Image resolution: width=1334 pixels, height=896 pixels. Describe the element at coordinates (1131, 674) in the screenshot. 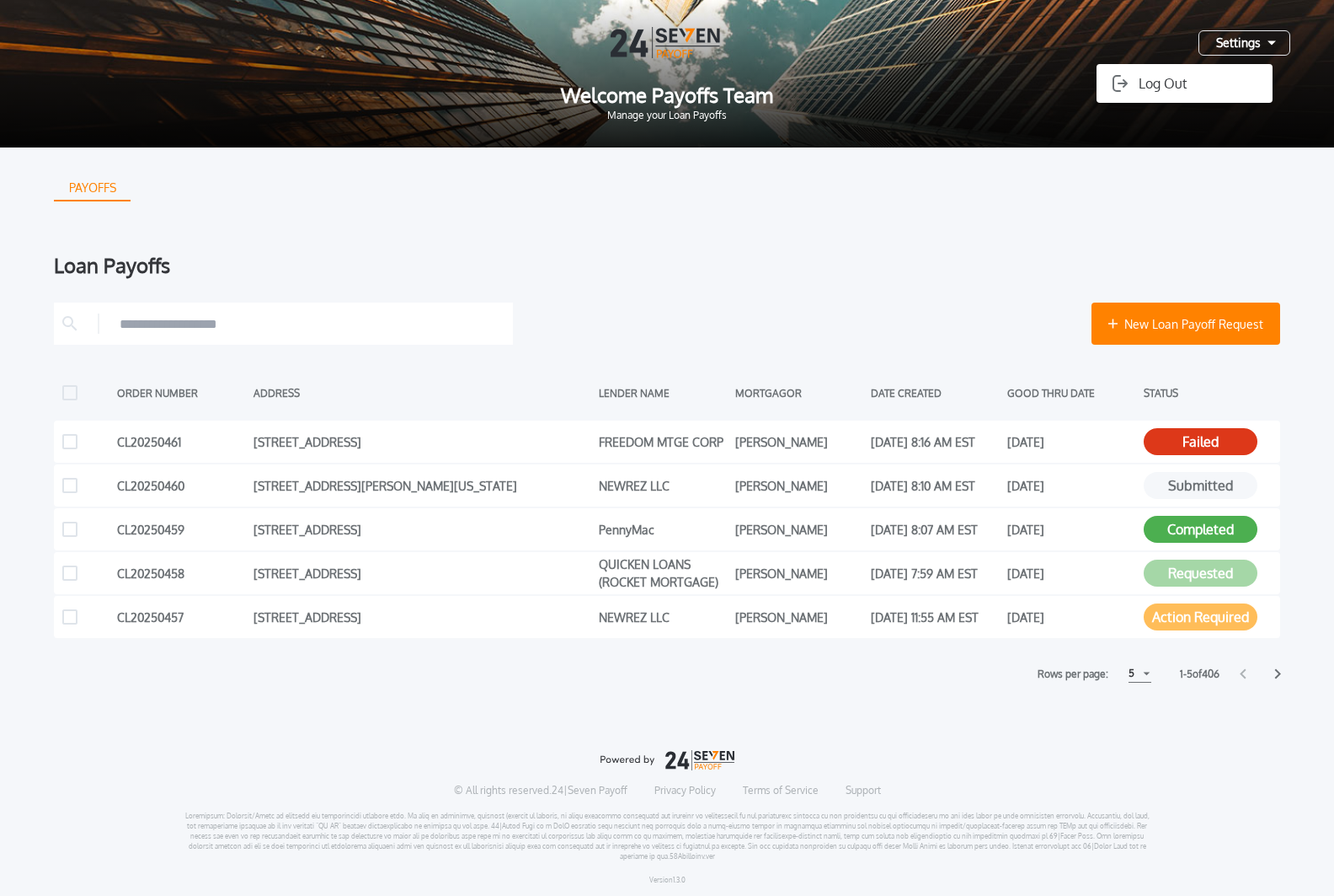

I see `div: 5` at that location.